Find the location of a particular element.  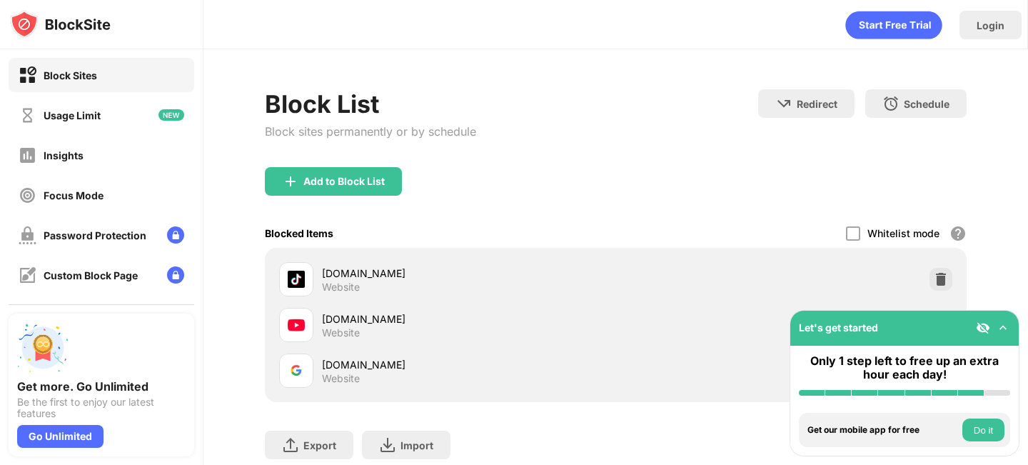

img: new-icon.svg is located at coordinates (171, 115).